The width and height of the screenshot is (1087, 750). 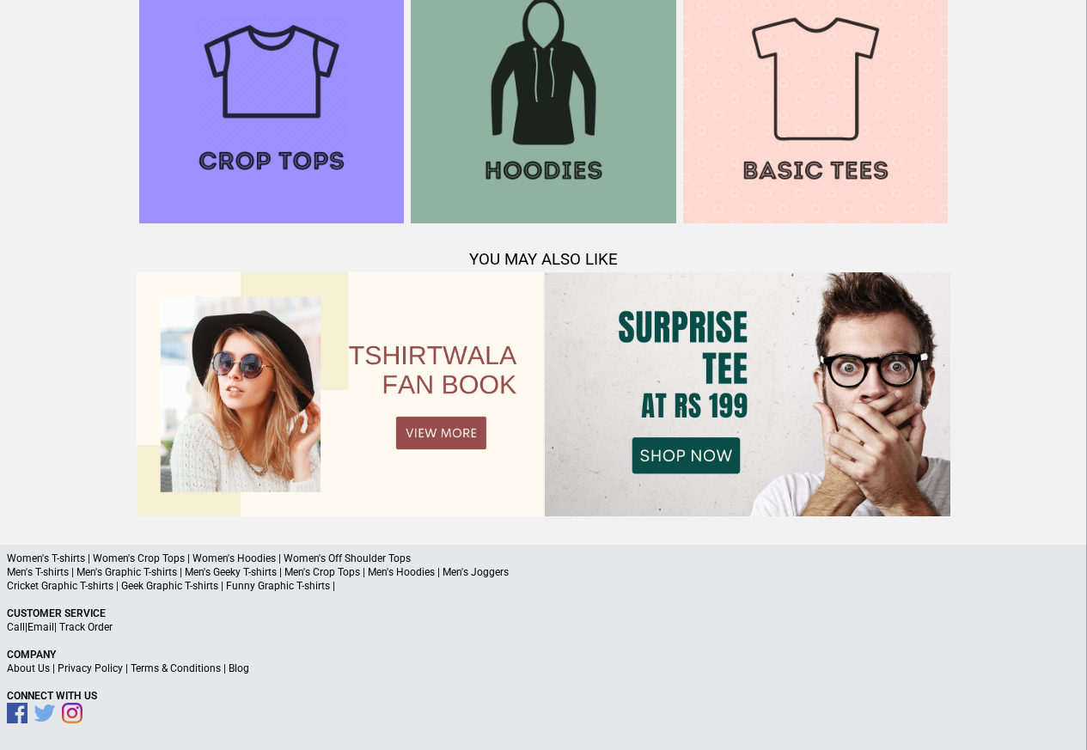 I want to click on p: Men's T-shirts | Men's Graphic T-shirts | Men's Geeky T-shirts | Men's Crop Tops | Men's Hoodies ..., so click(x=543, y=572).